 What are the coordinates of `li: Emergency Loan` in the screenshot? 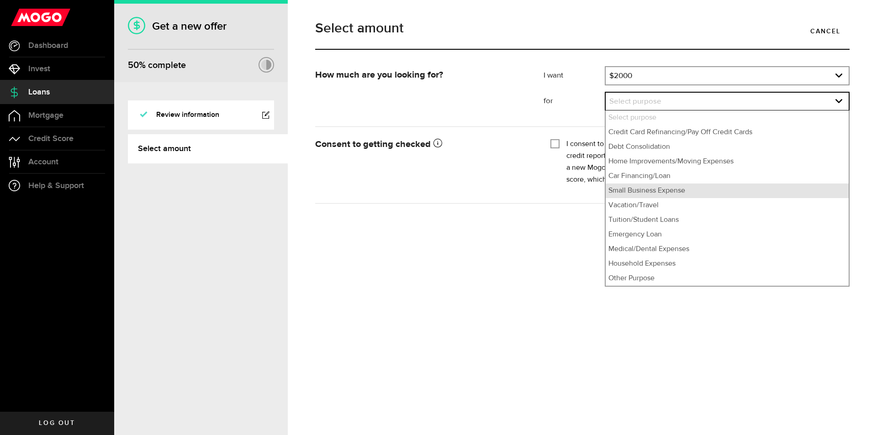 It's located at (727, 235).